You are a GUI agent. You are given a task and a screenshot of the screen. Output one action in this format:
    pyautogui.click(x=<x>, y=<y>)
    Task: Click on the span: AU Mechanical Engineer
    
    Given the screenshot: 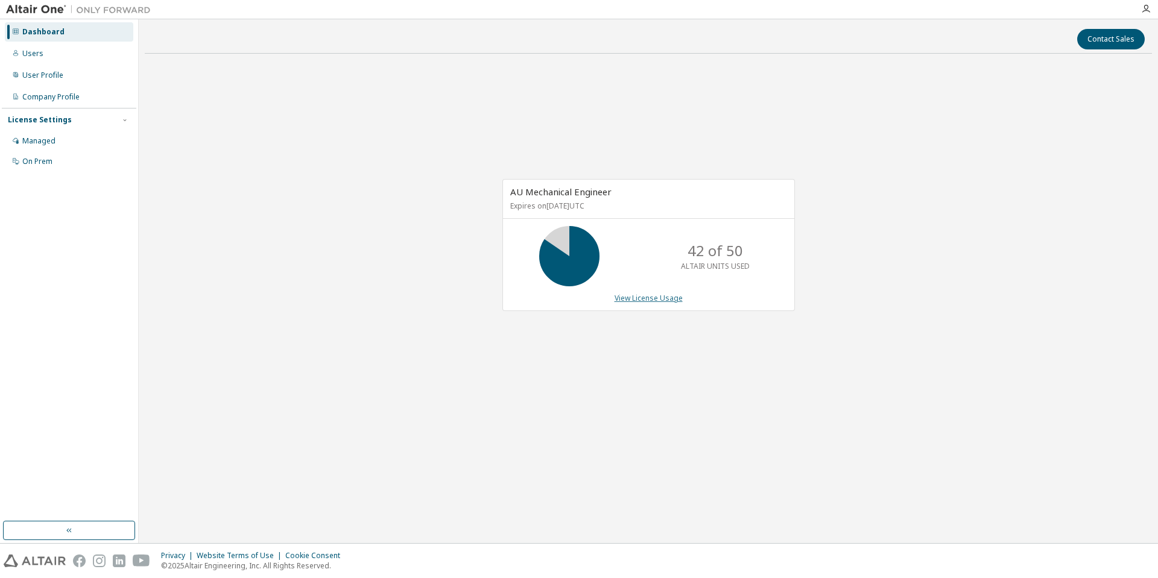 What is the action you would take?
    pyautogui.click(x=561, y=192)
    